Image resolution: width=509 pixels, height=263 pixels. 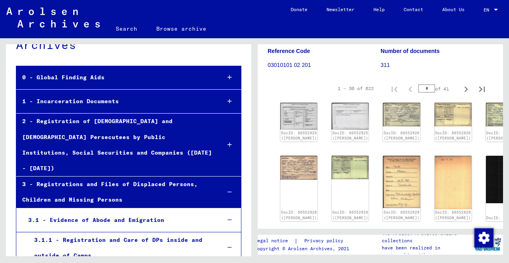 I want to click on p: 311, so click(x=437, y=65).